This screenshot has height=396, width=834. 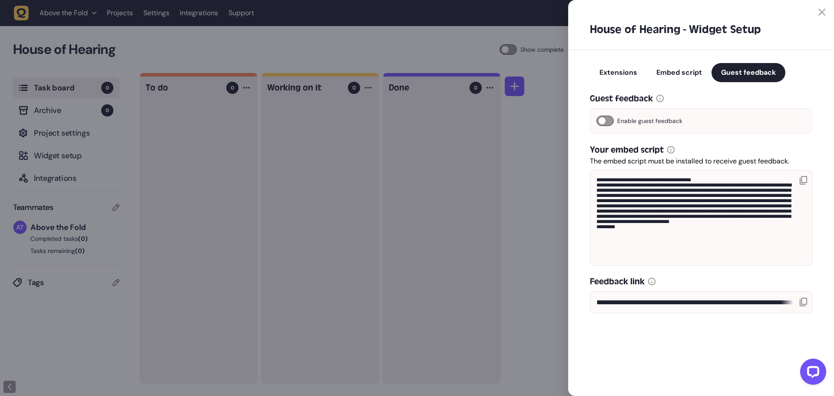 I want to click on span: Embed script, so click(x=679, y=72).